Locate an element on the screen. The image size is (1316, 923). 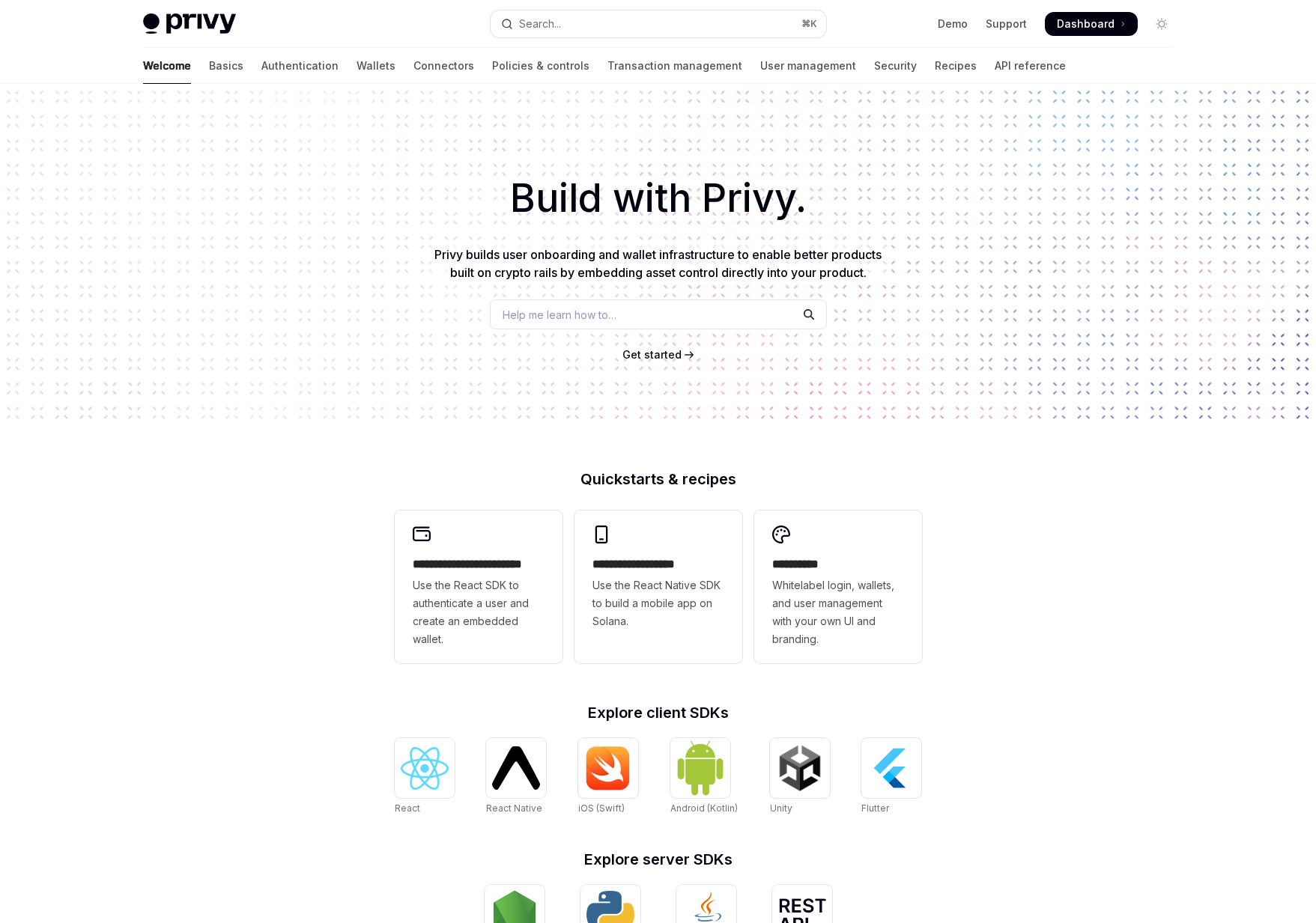
a: User management is located at coordinates (808, 66).